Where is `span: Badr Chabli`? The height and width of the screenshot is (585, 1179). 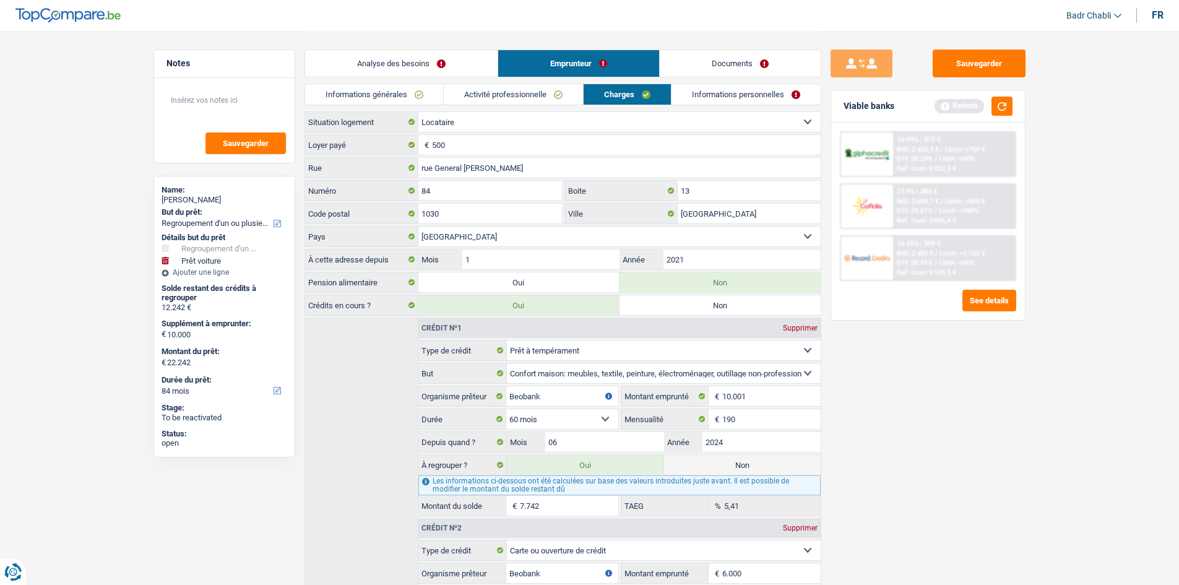
span: Badr Chabli is located at coordinates (1089, 15).